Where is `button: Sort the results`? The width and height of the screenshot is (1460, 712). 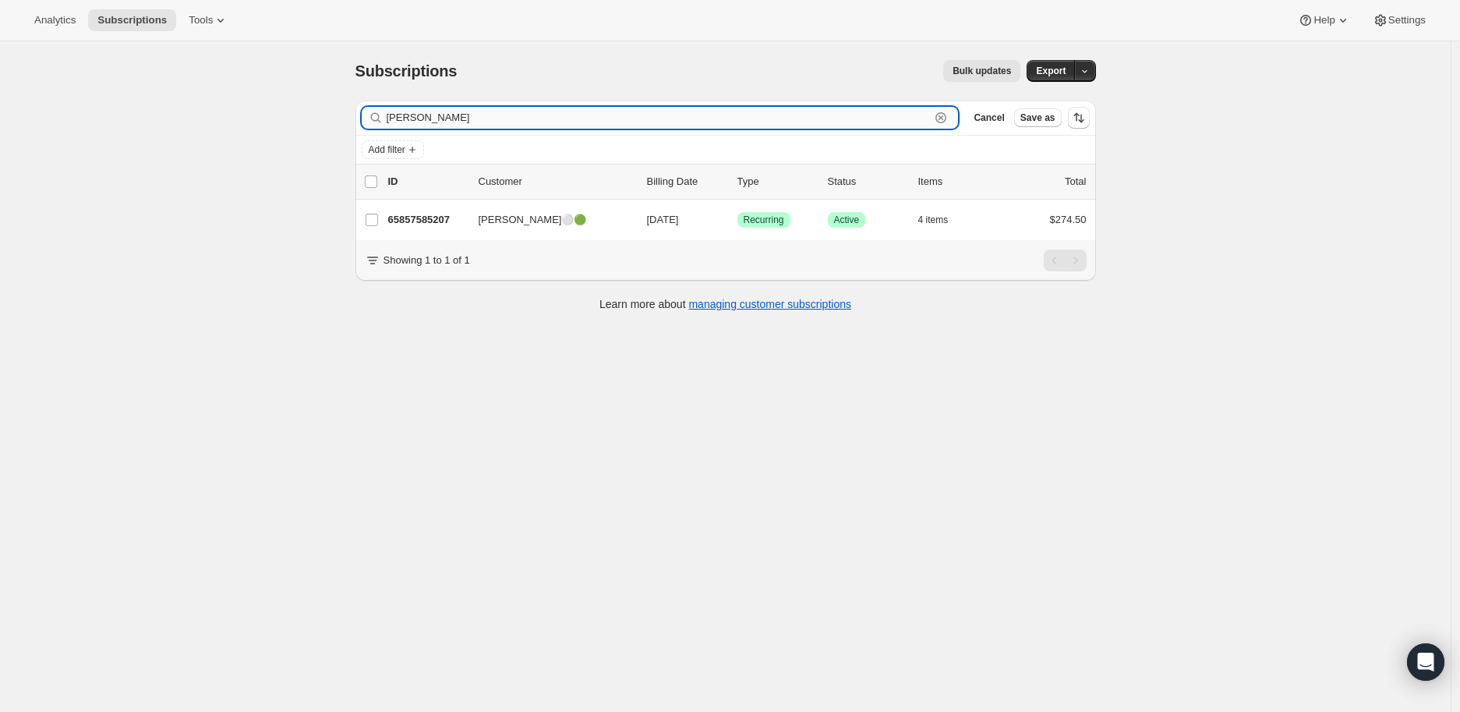
button: Sort the results is located at coordinates (1079, 118).